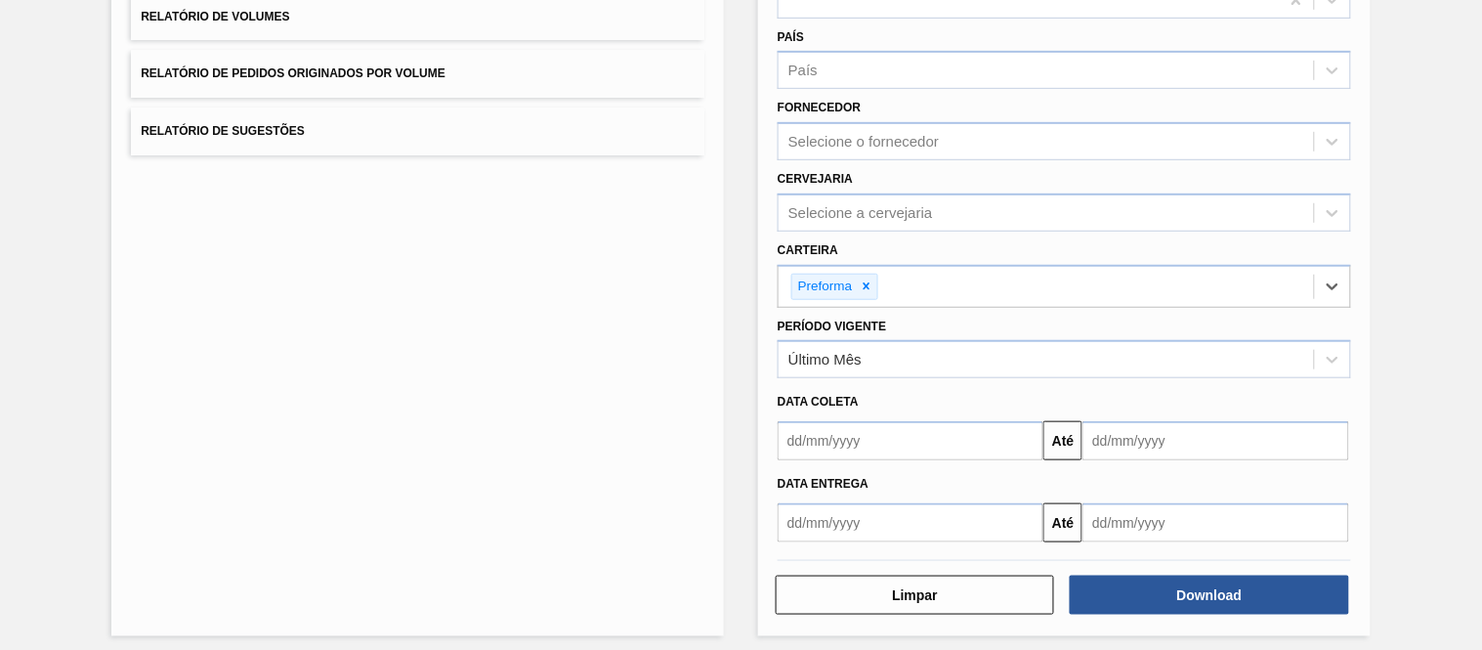  I want to click on div: País, so click(803, 70).